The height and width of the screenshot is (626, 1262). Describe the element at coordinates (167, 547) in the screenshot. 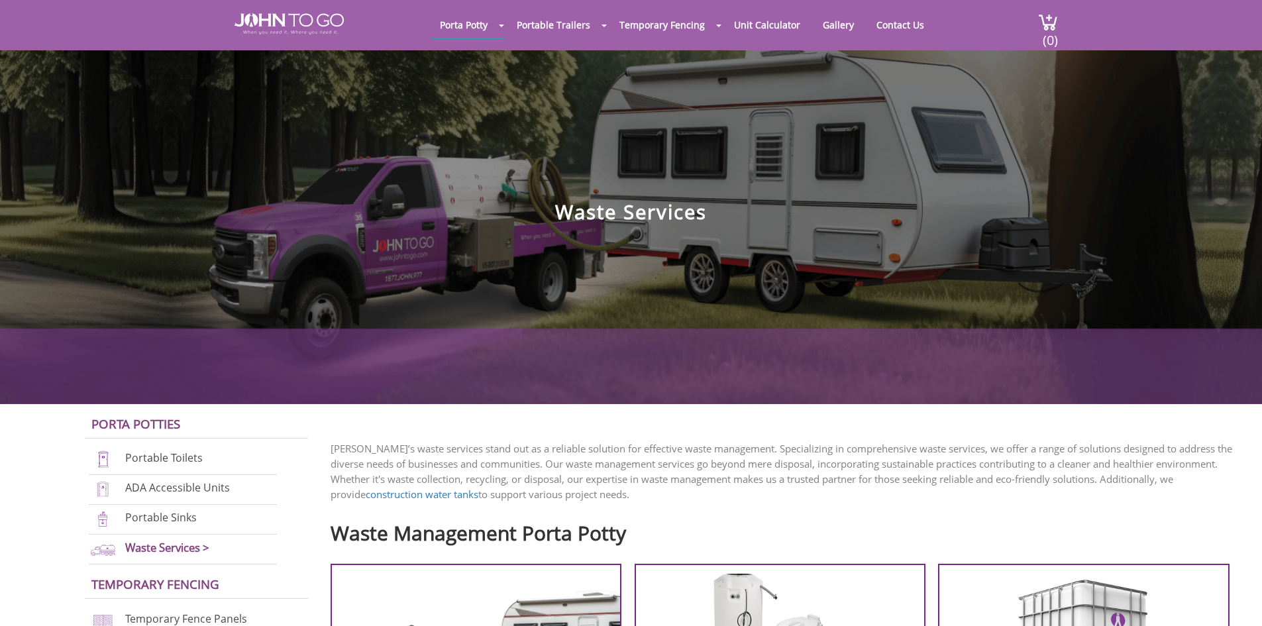

I see `a: Waste Services >` at that location.